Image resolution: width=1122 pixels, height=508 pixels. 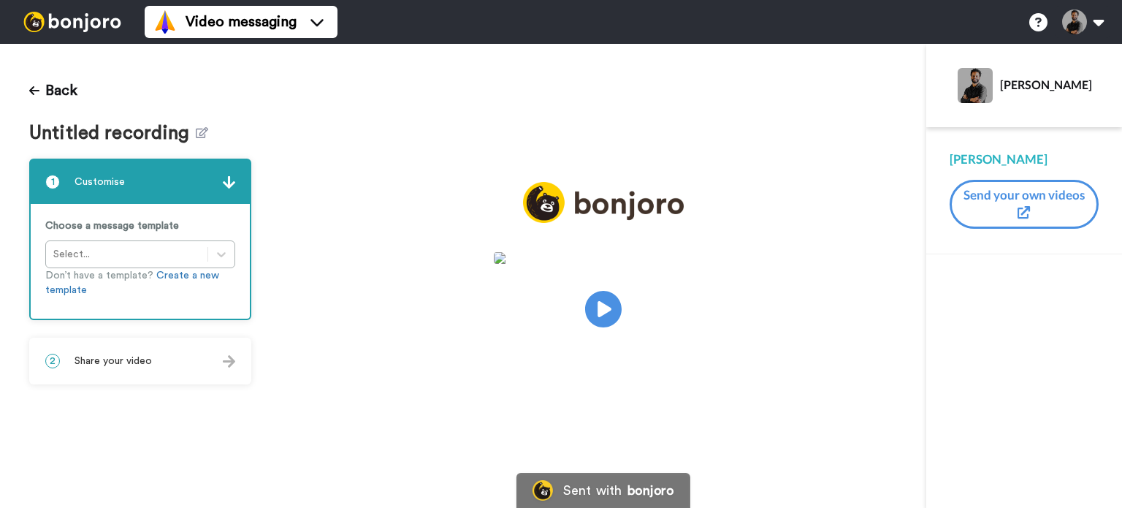 What do you see at coordinates (140, 226) in the screenshot?
I see `p: Choose a message template` at bounding box center [140, 226].